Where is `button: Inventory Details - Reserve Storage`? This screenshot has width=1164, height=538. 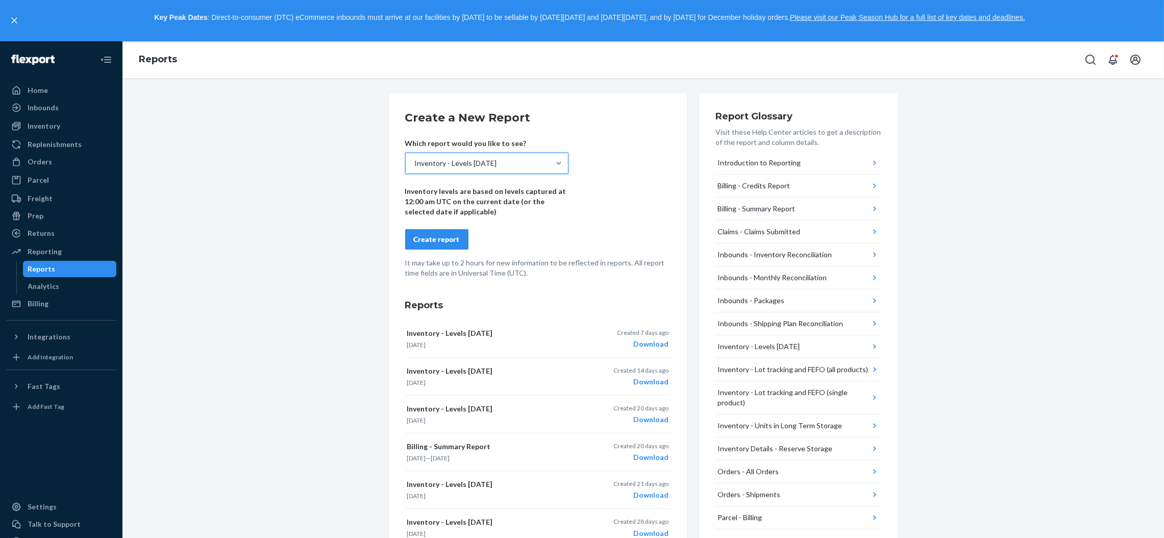
button: Inventory Details - Reserve Storage is located at coordinates (799, 449).